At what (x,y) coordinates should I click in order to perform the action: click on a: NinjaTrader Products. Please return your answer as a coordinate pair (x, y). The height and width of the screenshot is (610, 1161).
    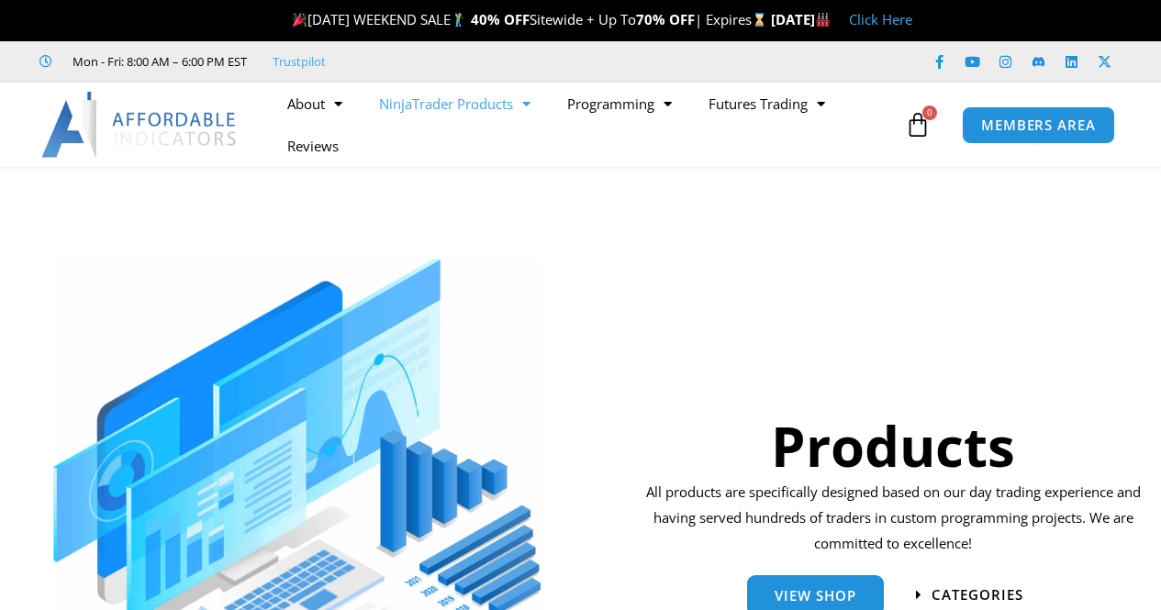
    Looking at the image, I should click on (454, 104).